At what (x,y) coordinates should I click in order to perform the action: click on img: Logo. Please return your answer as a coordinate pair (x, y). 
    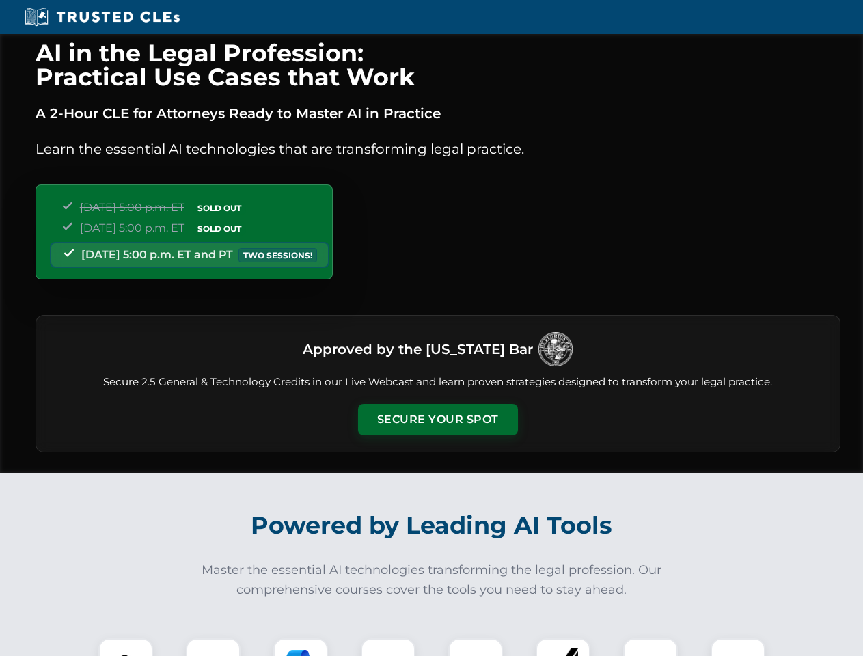
    Looking at the image, I should click on (555, 349).